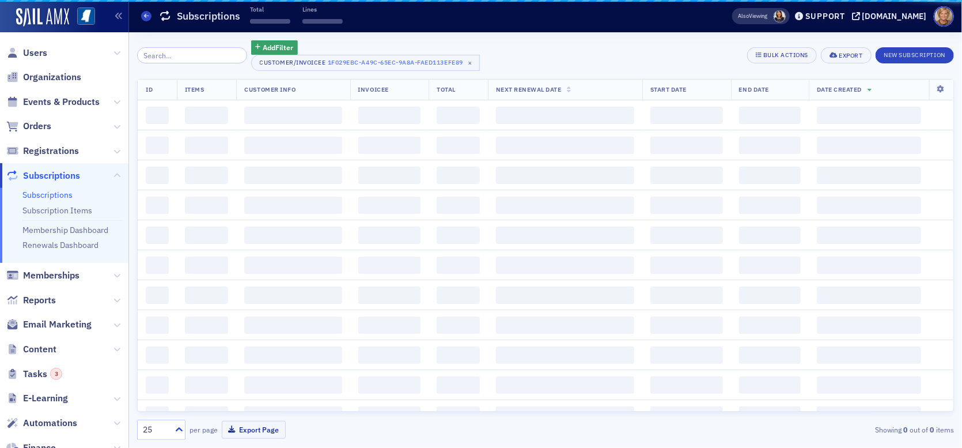  What do you see at coordinates (944, 16) in the screenshot?
I see `span: Profile` at bounding box center [944, 16].